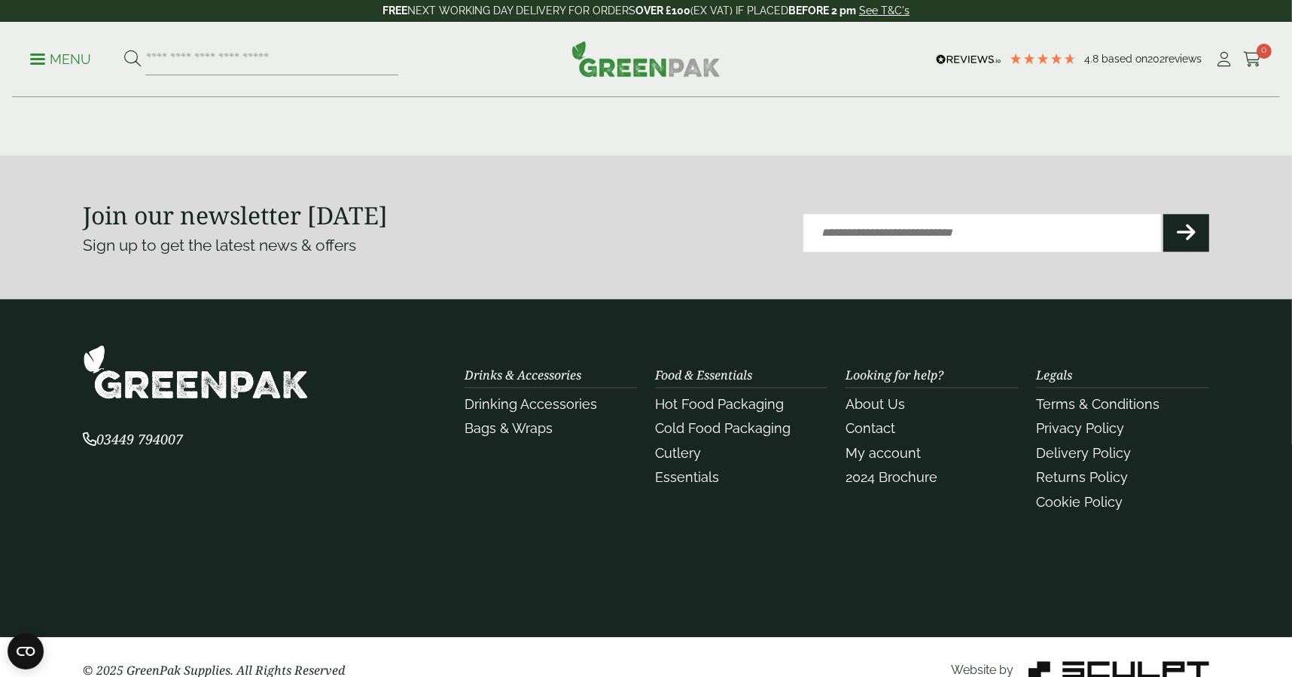 This screenshot has height=677, width=1292. Describe the element at coordinates (1124, 59) in the screenshot. I see `span: Based on` at that location.